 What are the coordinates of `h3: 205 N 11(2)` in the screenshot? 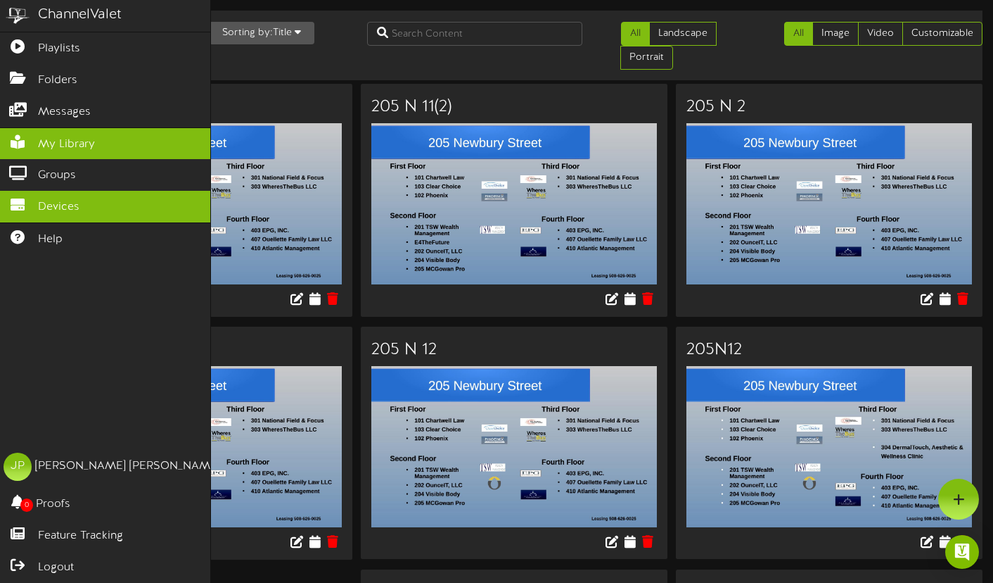 It's located at (514, 107).